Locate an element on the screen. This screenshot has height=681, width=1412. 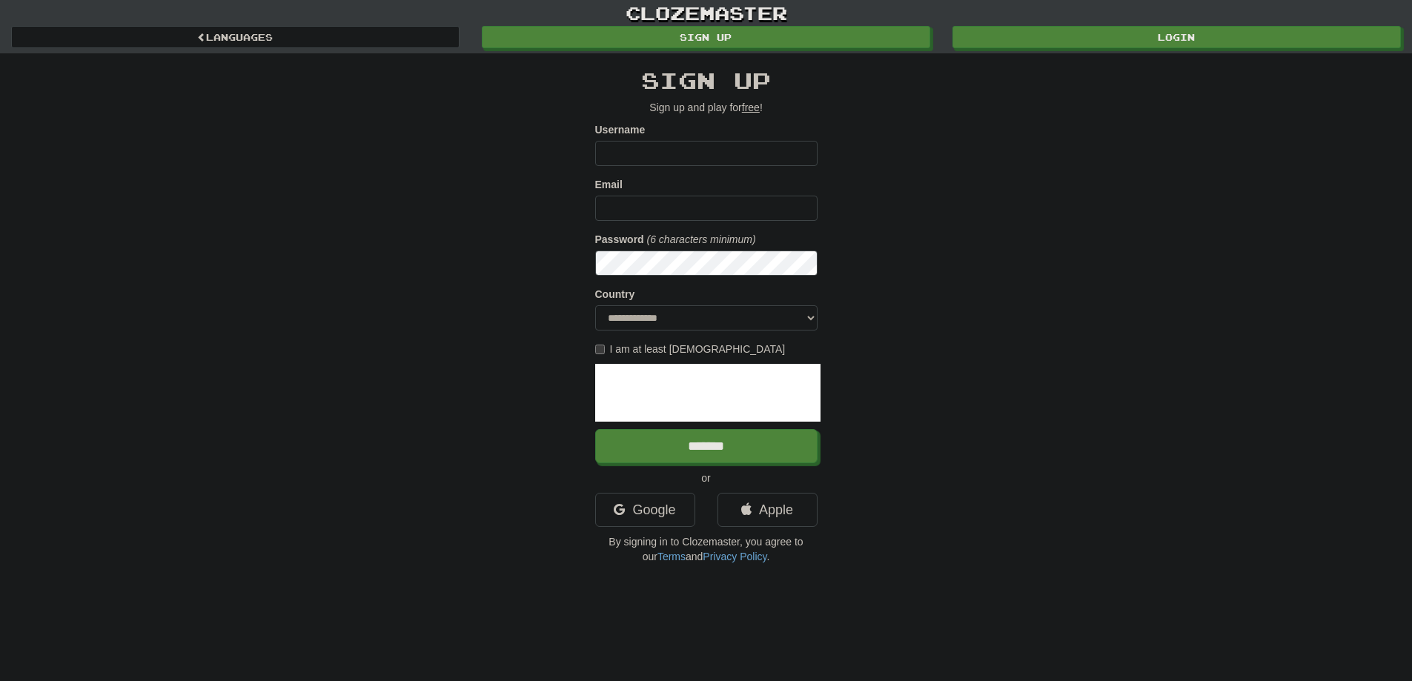
p: By signing in to Clozemaster, you agree to our and . is located at coordinates (707, 549).